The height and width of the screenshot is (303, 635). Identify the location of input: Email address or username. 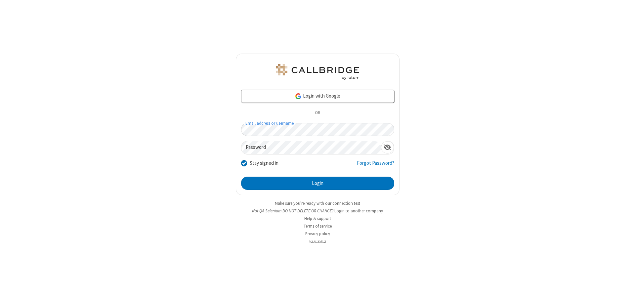
(317, 129).